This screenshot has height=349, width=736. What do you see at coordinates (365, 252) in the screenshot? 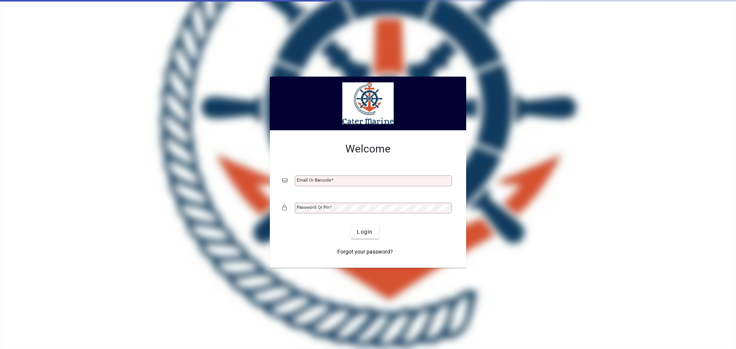
I see `a: Forgot your password?` at bounding box center [365, 252].